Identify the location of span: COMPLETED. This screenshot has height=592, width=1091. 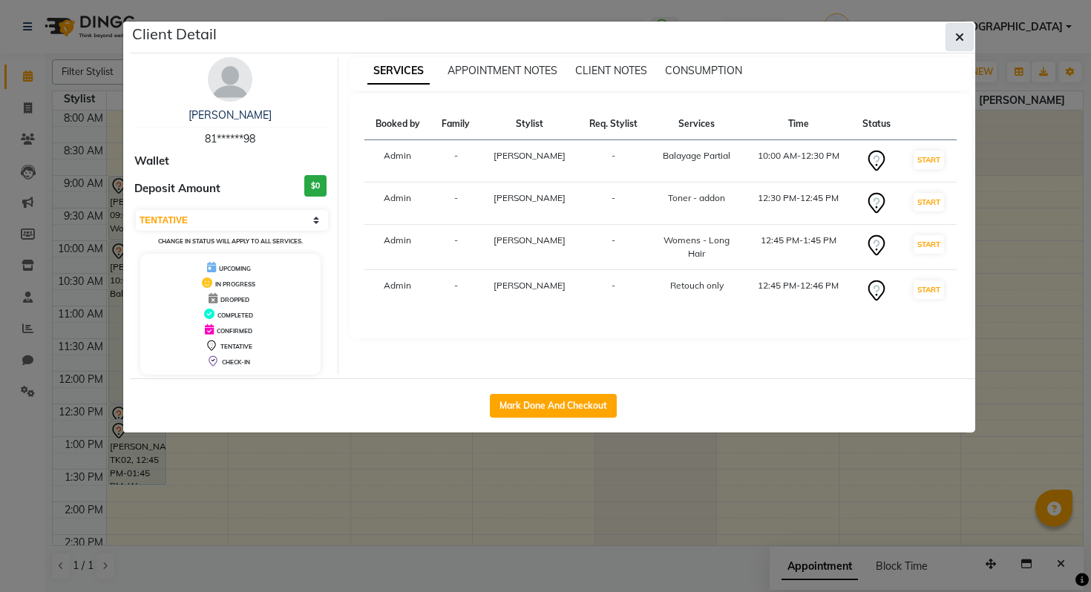
(235, 315).